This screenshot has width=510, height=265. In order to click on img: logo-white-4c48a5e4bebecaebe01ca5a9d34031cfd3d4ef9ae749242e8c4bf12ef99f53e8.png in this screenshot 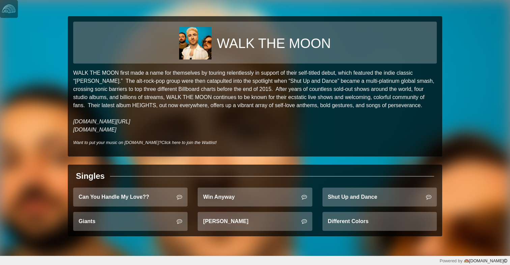, I will do `click(9, 9)`.